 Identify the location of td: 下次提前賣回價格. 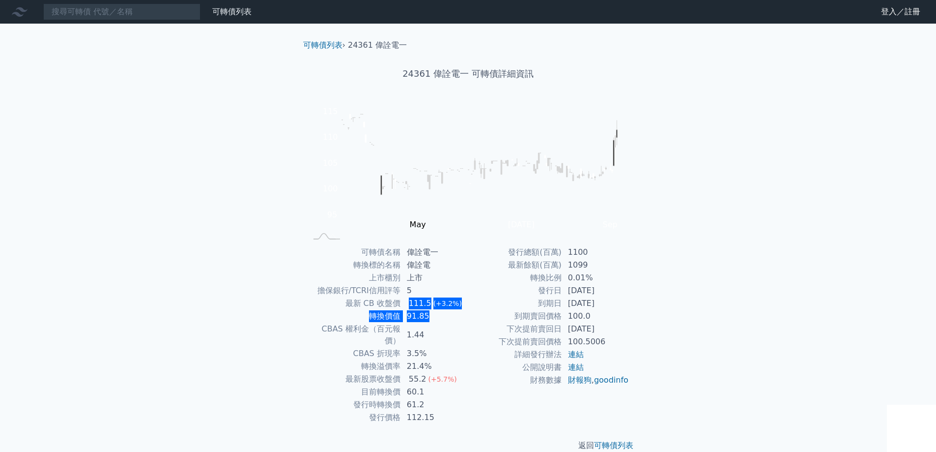
(515, 342).